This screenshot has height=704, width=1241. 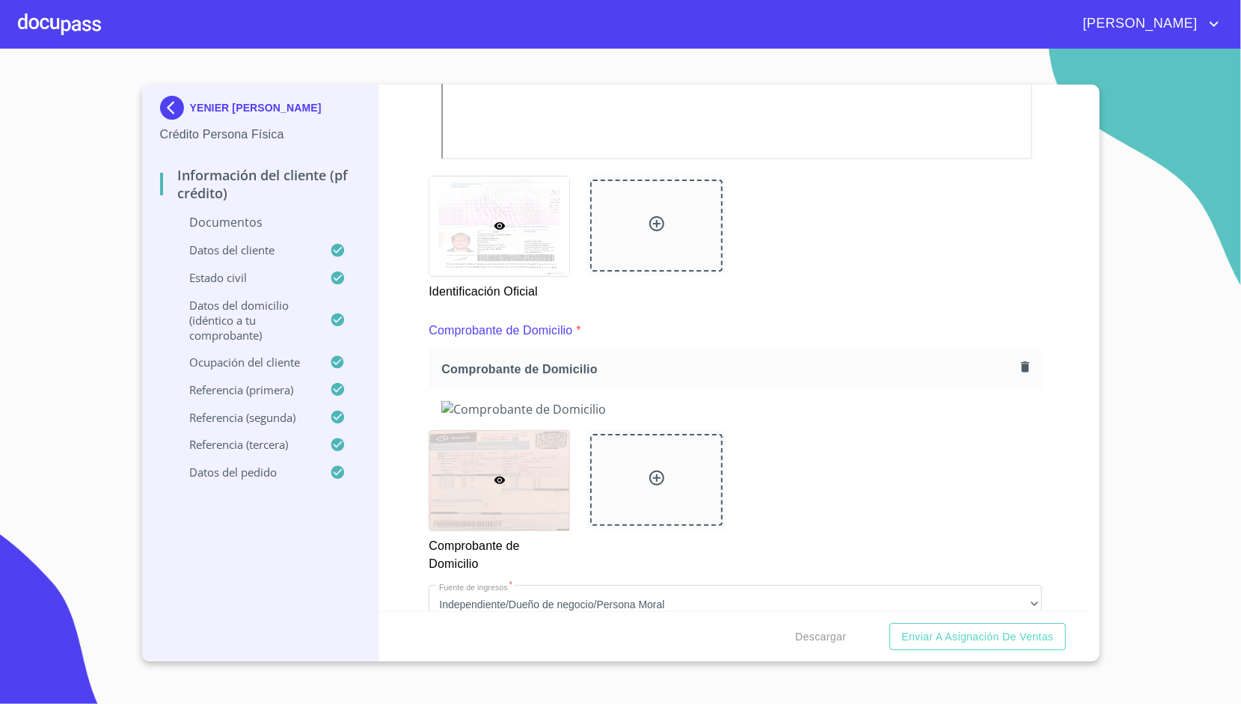 What do you see at coordinates (260, 222) in the screenshot?
I see `p: Documentos` at bounding box center [260, 222].